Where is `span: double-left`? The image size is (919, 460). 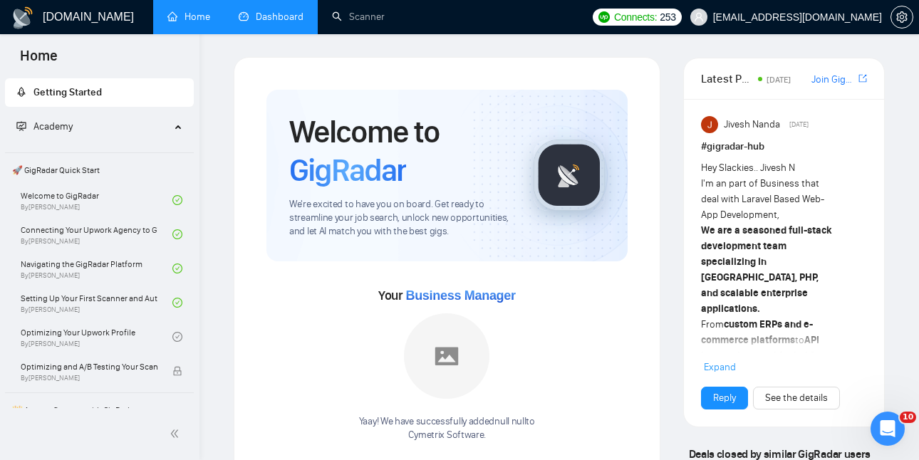 span: double-left is located at coordinates (177, 434).